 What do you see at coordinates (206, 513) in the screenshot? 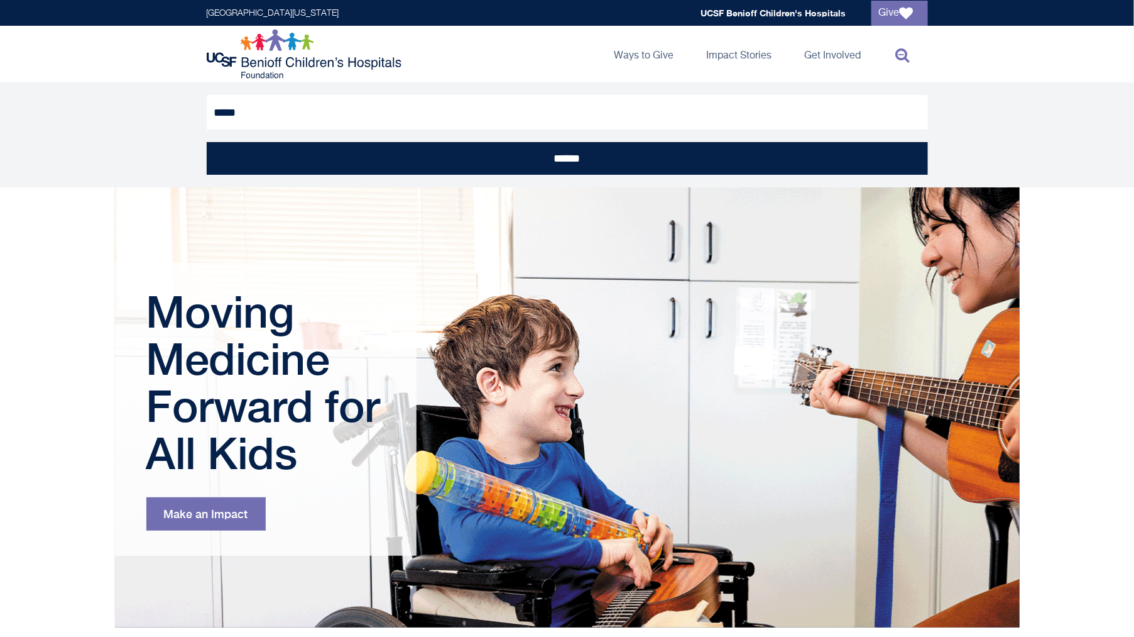
I see `a: Make an Impact` at bounding box center [206, 513].